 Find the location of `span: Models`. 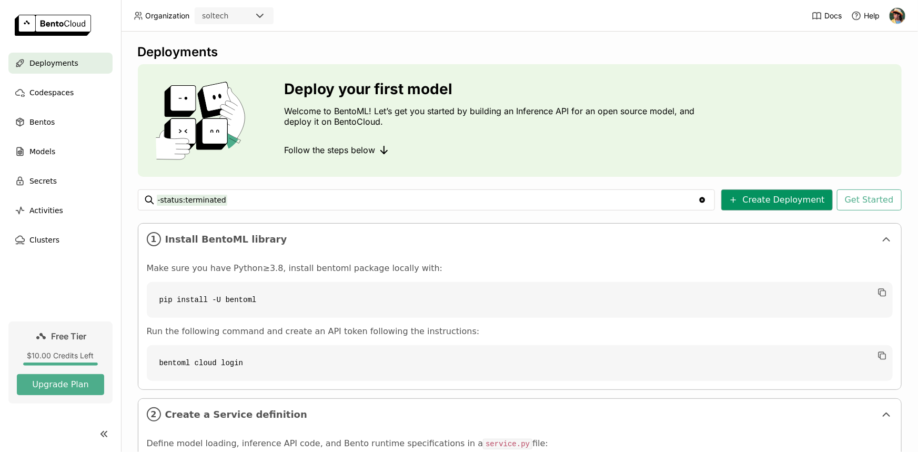

span: Models is located at coordinates (42, 152).